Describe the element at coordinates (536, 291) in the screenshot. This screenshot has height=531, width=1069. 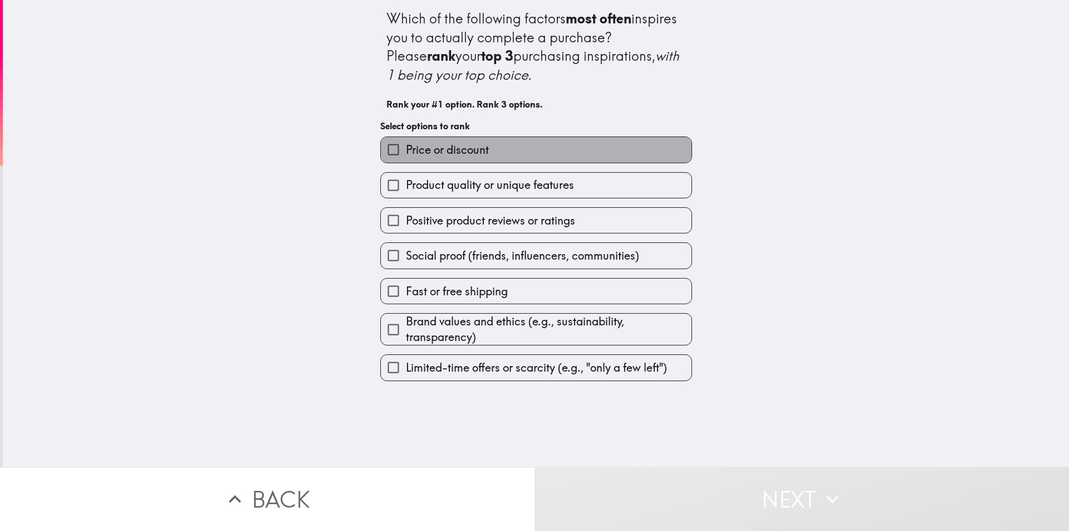
I see `button: Fast or free shipping` at that location.